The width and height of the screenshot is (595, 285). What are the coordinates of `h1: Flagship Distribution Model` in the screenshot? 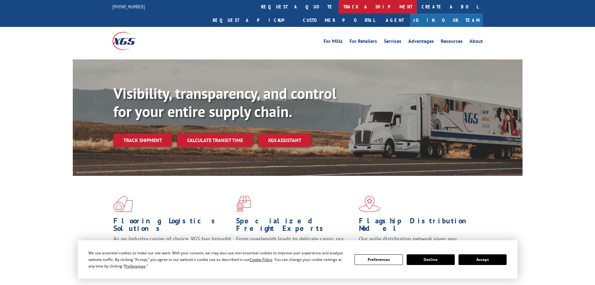 It's located at (418, 226).